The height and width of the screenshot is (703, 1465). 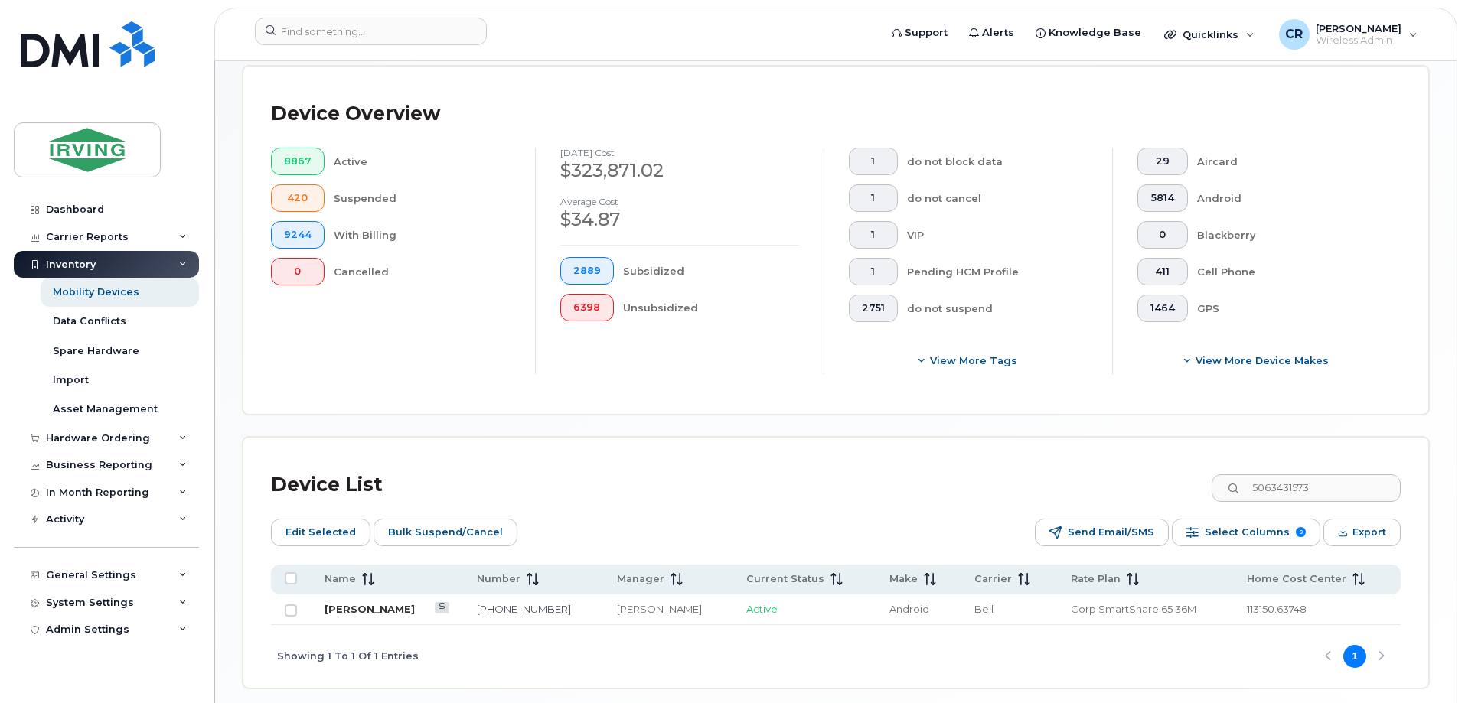 I want to click on div: $323,871.02, so click(x=680, y=171).